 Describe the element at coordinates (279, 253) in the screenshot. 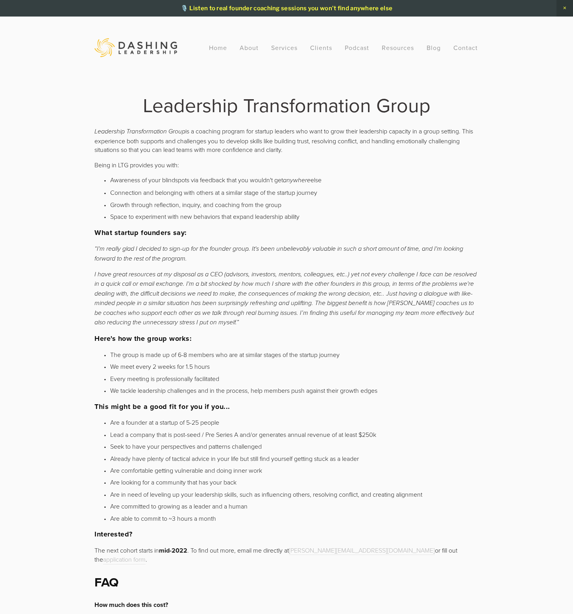

I see `em: “I'm really glad I decided to sign-up for the founder group. It's been unbelievably valuable in s...` at that location.